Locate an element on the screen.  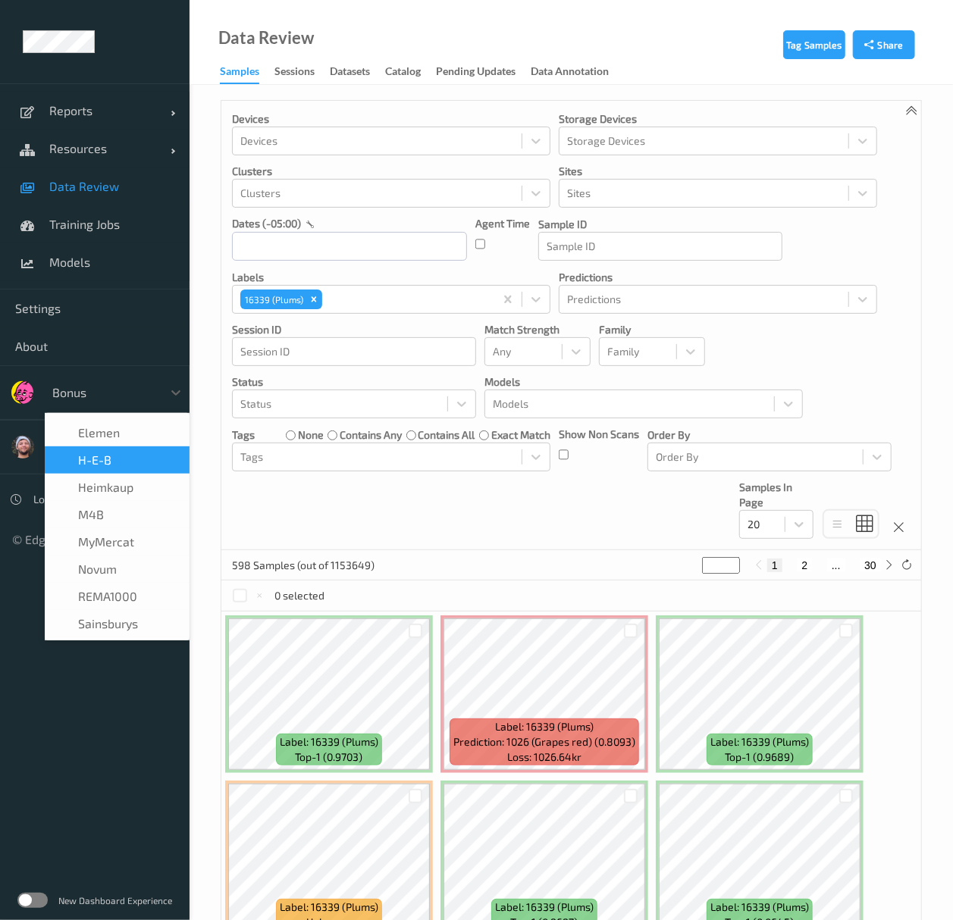
p: Predictions is located at coordinates (718, 277).